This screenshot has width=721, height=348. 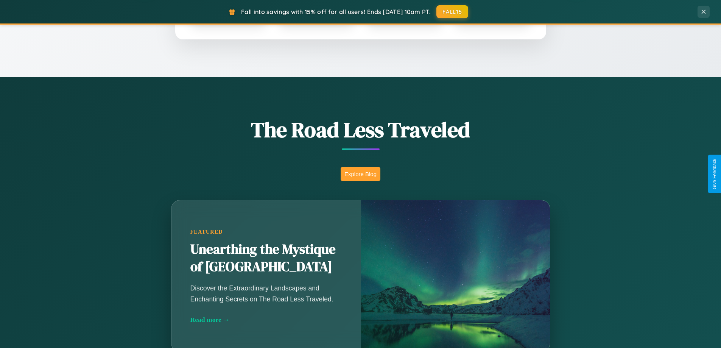 What do you see at coordinates (360, 174) in the screenshot?
I see `button: Explore Blog` at bounding box center [360, 174].